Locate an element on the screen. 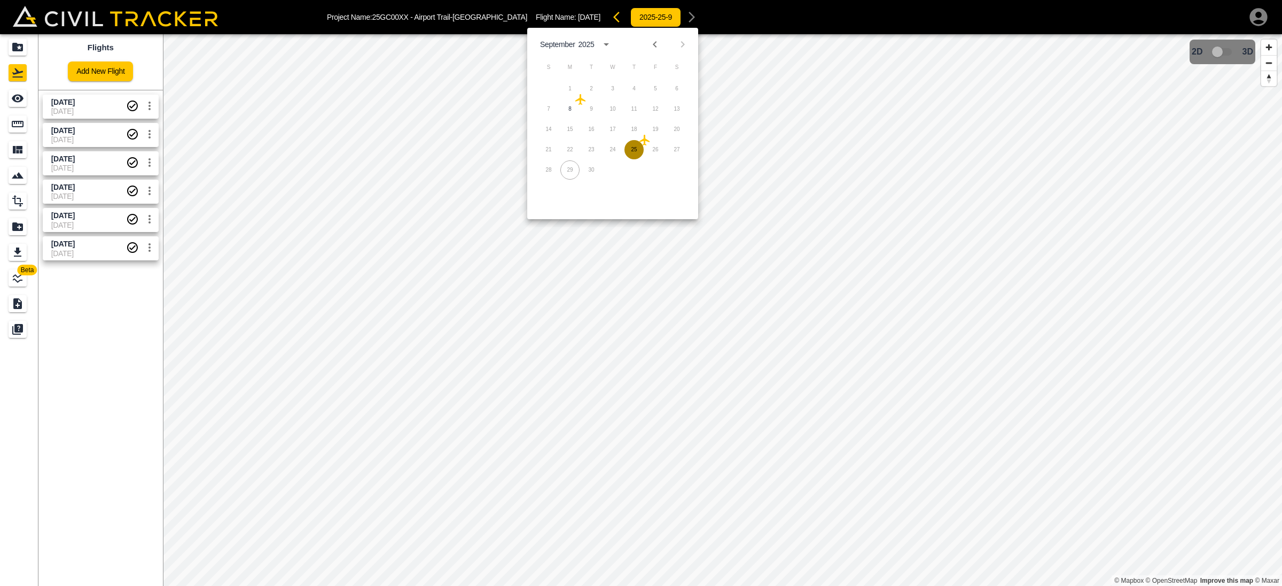  span: F is located at coordinates (656, 67).